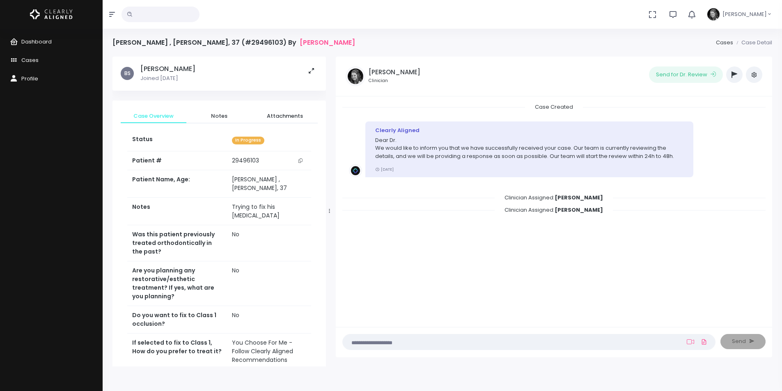 The width and height of the screenshot is (782, 391). I want to click on th: Patient #, so click(177, 160).